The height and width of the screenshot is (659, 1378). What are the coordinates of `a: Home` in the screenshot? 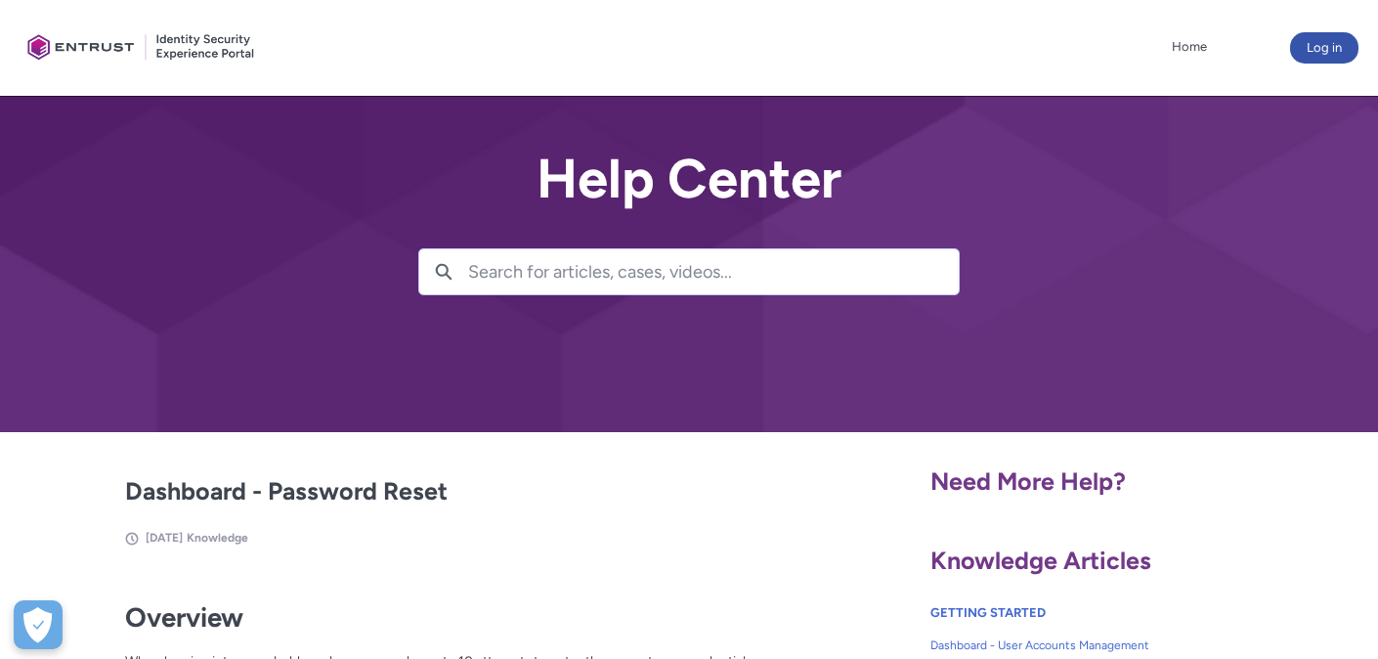 It's located at (1189, 47).